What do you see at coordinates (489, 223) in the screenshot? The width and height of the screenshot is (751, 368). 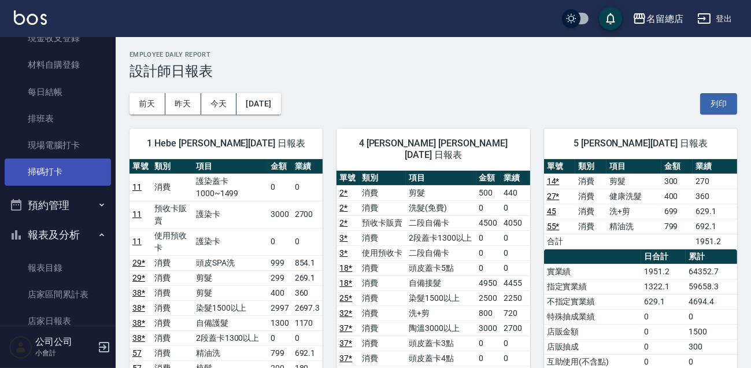 I see `td: 4500` at bounding box center [489, 223].